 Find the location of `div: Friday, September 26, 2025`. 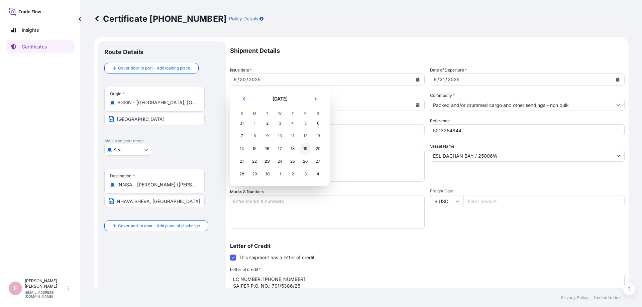

div: Friday, September 26, 2025 is located at coordinates (305, 161).